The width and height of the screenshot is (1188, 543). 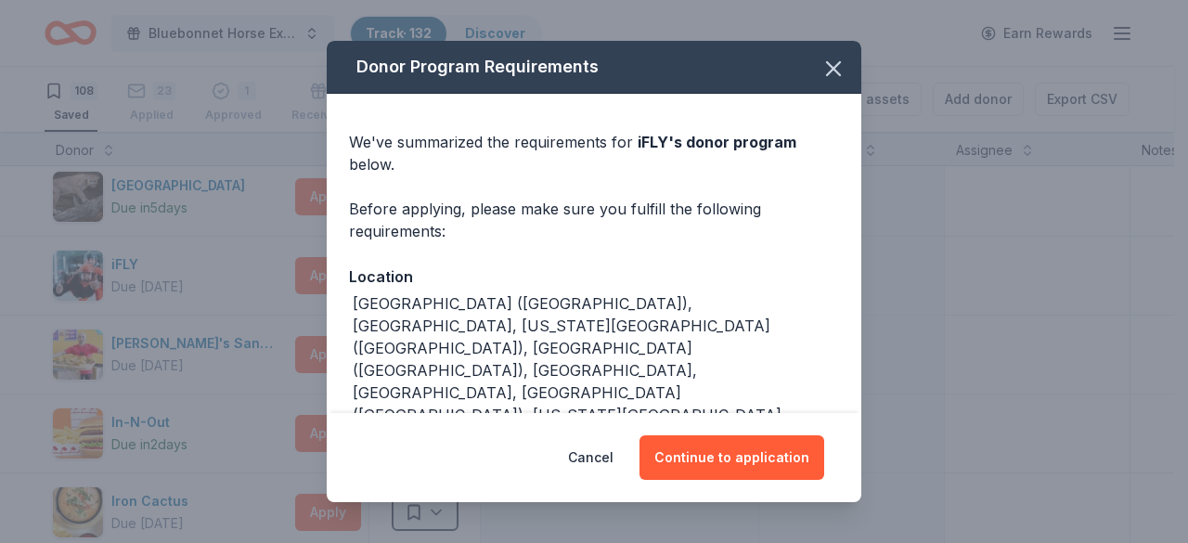 I want to click on div: We've summarized the requirements for below., so click(x=594, y=153).